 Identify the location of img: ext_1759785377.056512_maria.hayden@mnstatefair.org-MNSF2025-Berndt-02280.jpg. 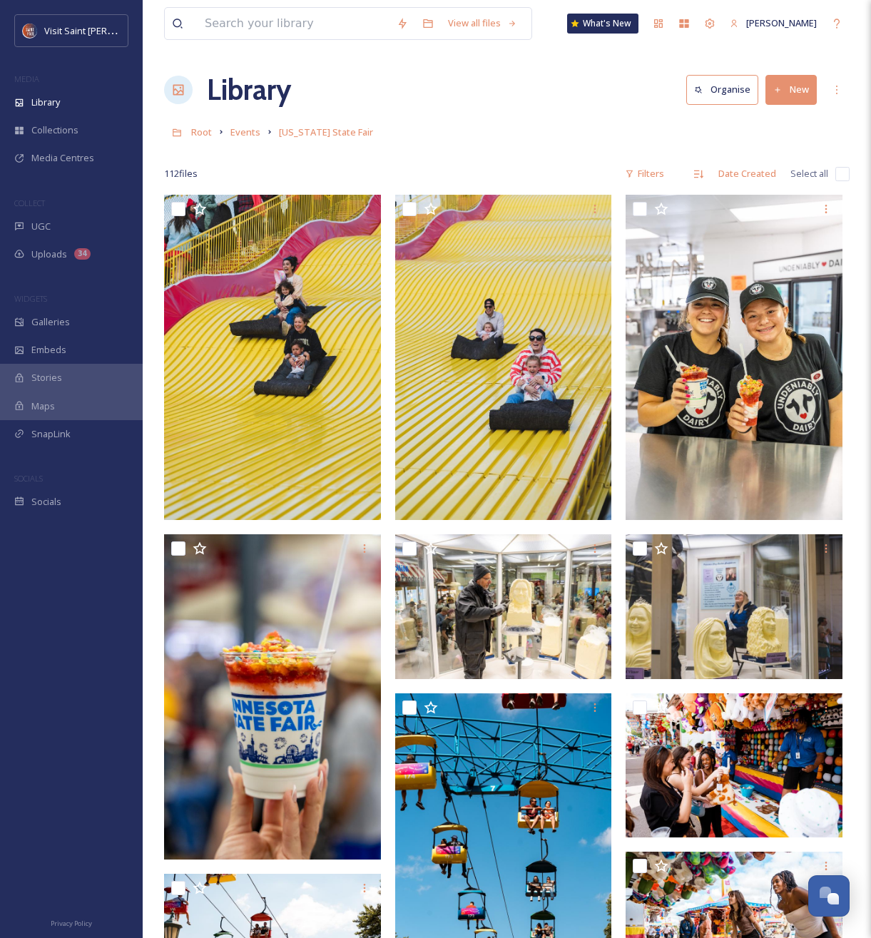
(734, 765).